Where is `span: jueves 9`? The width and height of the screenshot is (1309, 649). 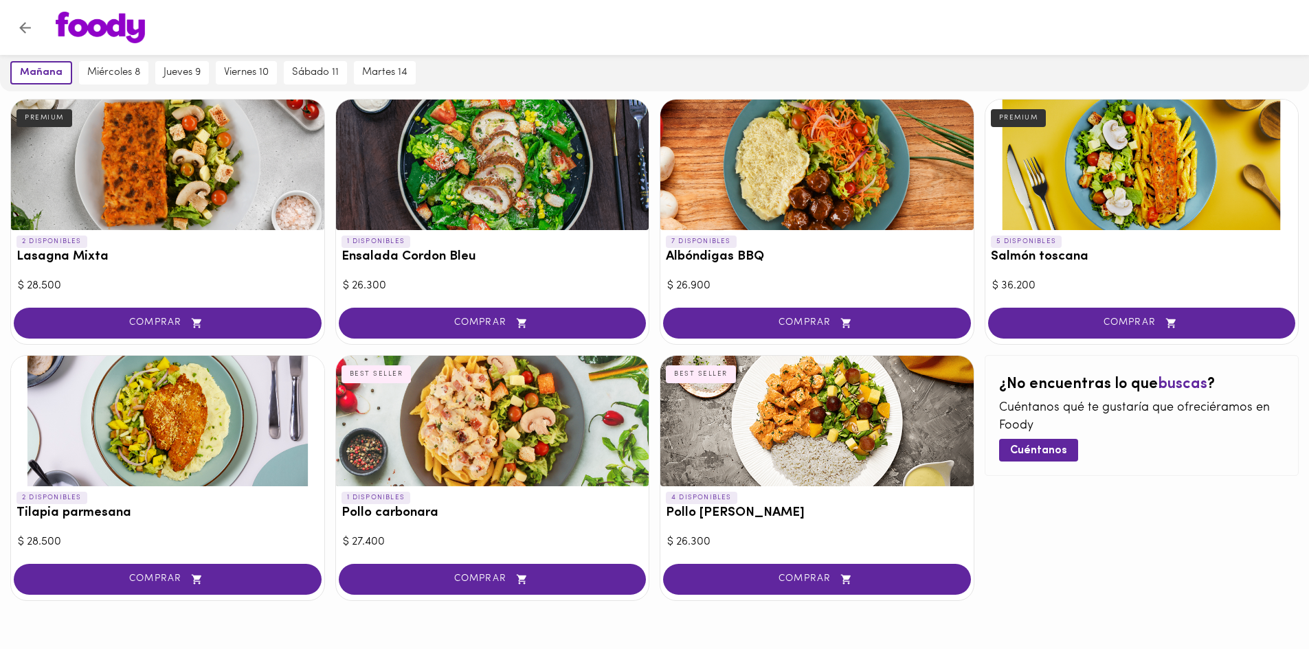
span: jueves 9 is located at coordinates (182, 73).